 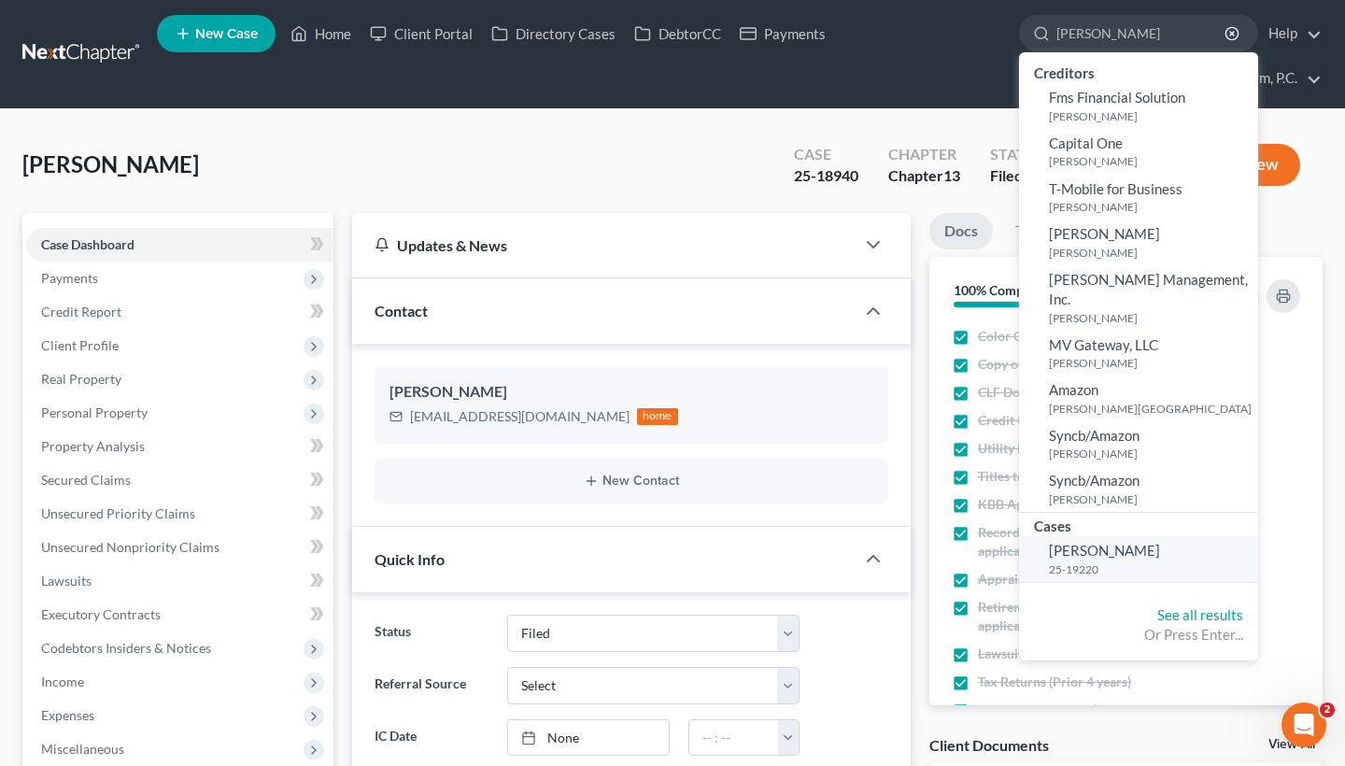 I want to click on span: Codebtors Insiders & Notices, so click(x=126, y=647).